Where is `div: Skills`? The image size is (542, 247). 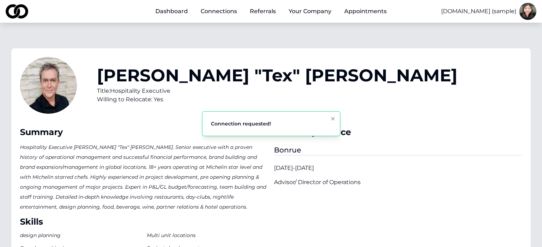 div: Skills is located at coordinates (144, 222).